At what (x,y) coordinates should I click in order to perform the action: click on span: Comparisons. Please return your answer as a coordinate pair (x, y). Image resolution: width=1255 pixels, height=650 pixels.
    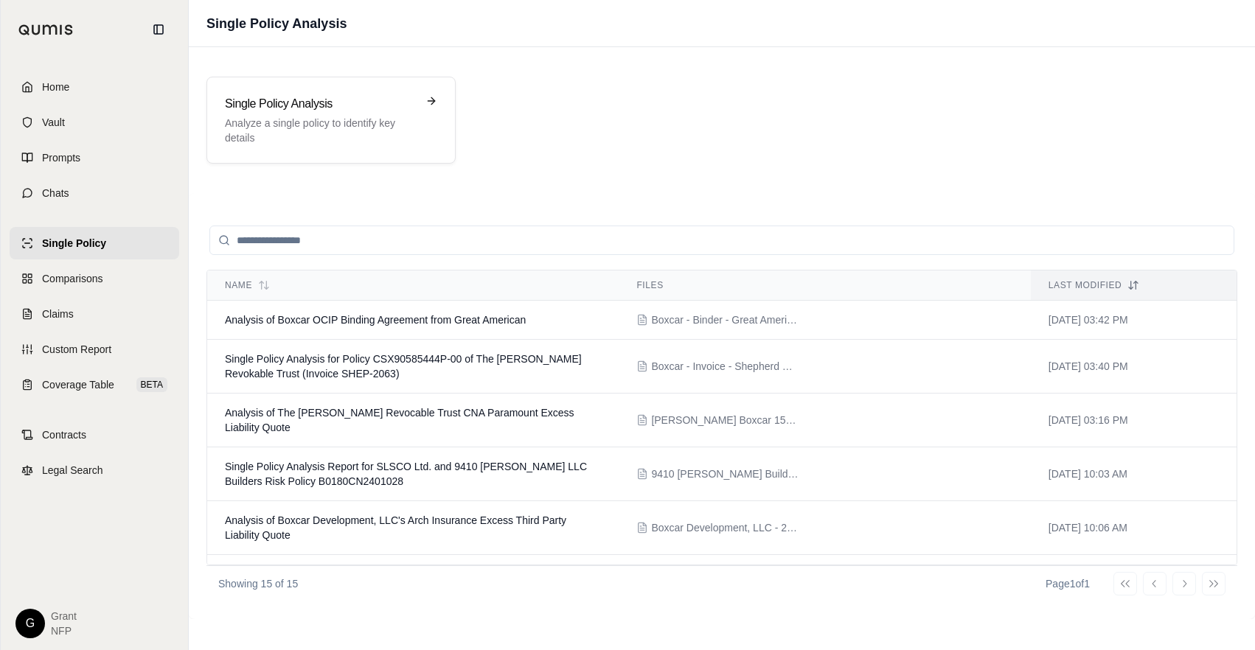
    Looking at the image, I should click on (72, 279).